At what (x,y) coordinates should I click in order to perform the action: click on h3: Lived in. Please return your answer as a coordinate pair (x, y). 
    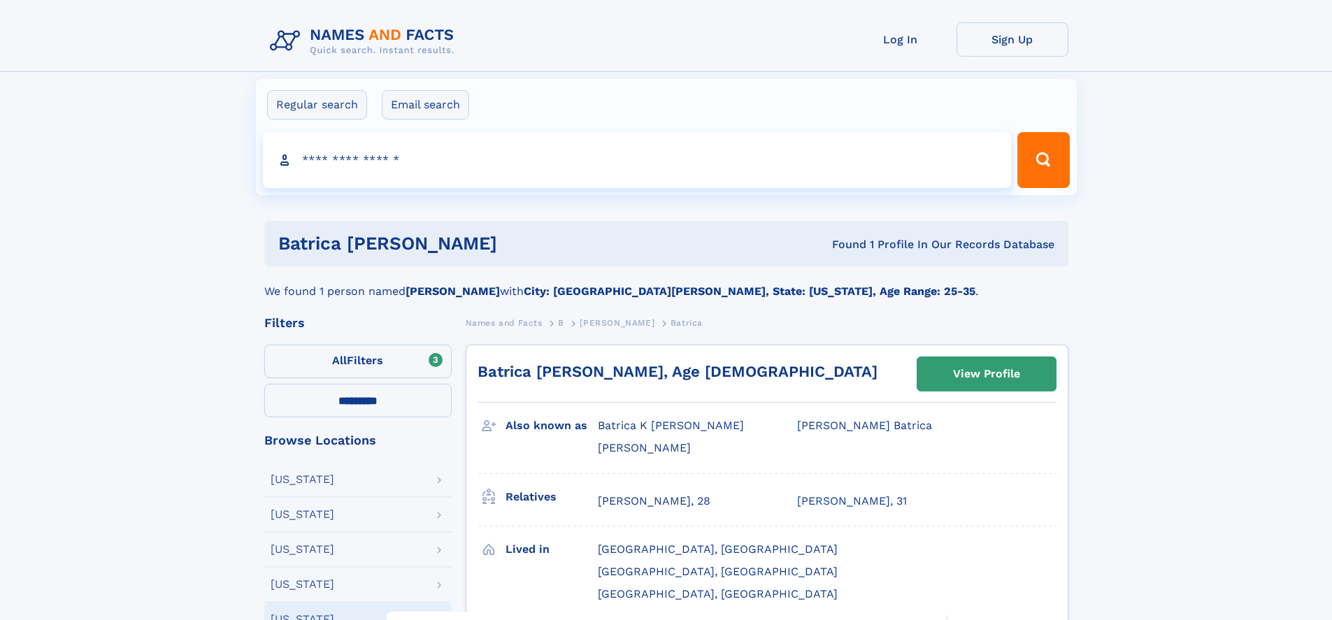
    Looking at the image, I should click on (552, 550).